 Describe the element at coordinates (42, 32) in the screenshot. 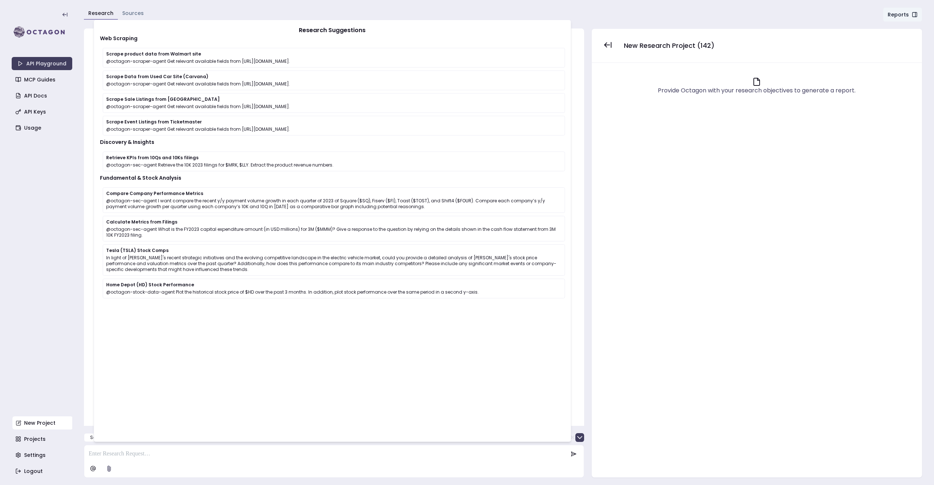

I see `img: logo-rect-yK7x_WSZ.svg` at that location.